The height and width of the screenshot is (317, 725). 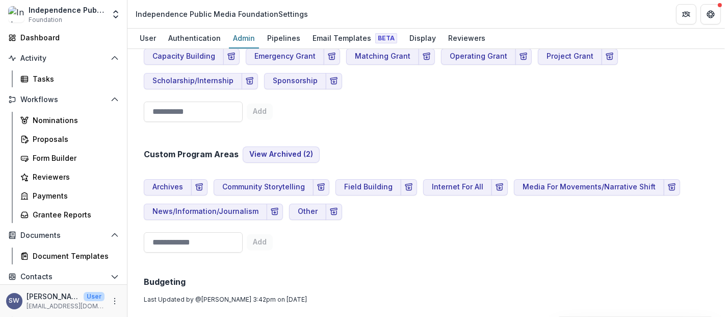 I want to click on button: Media For Movements/Narrative Shift, so click(x=589, y=187).